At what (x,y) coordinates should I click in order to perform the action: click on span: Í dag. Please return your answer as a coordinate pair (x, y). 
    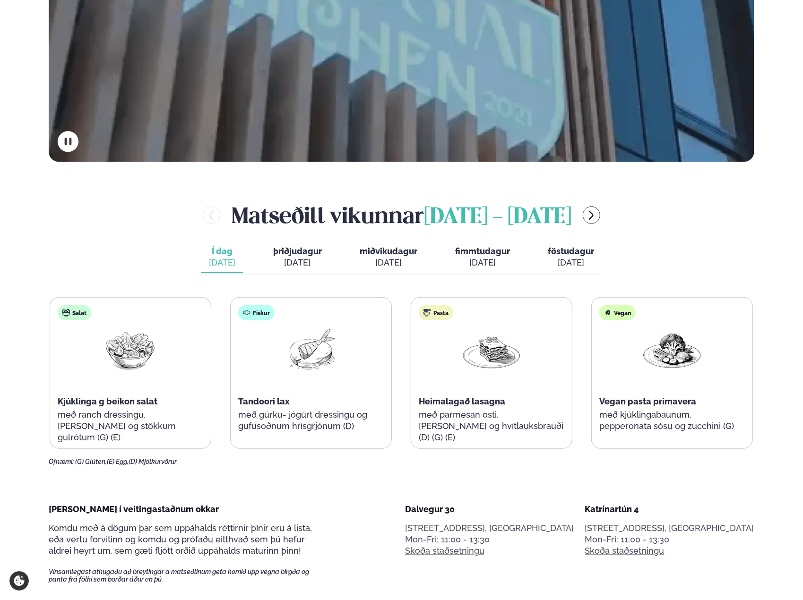
    Looking at the image, I should click on (222, 252).